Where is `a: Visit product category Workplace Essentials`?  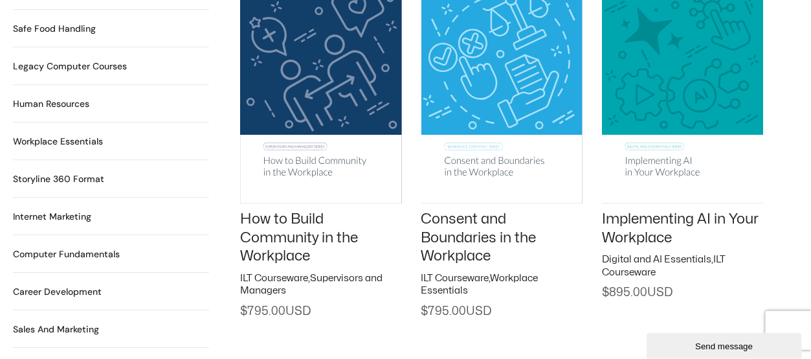 a: Visit product category Workplace Essentials is located at coordinates (58, 141).